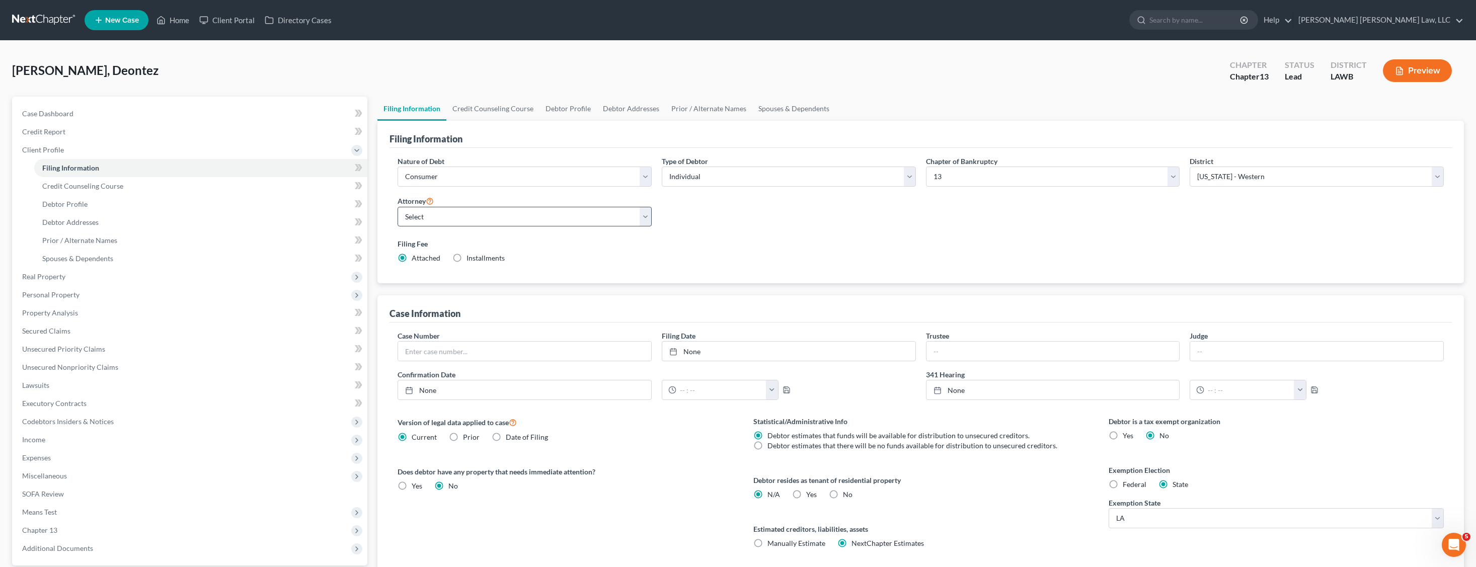 The width and height of the screenshot is (1476, 567). Describe the element at coordinates (44, 131) in the screenshot. I see `span: Credit Report` at that location.